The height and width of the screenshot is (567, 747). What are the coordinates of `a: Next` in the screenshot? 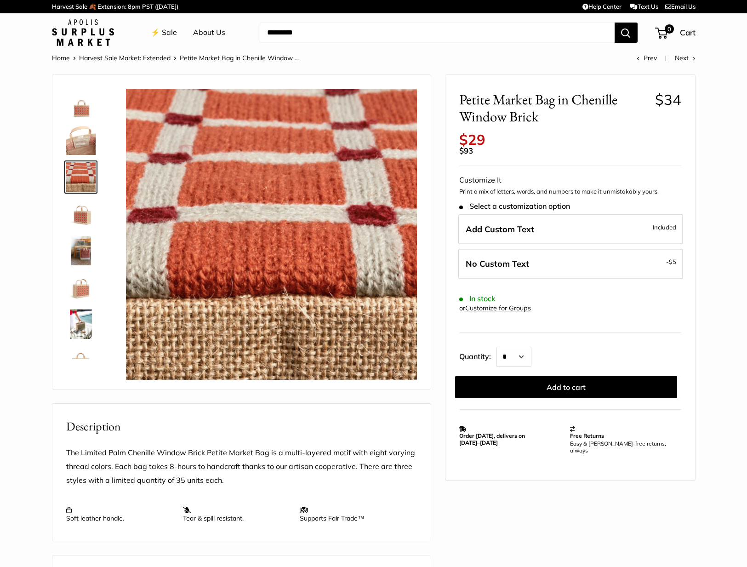 It's located at (685, 58).